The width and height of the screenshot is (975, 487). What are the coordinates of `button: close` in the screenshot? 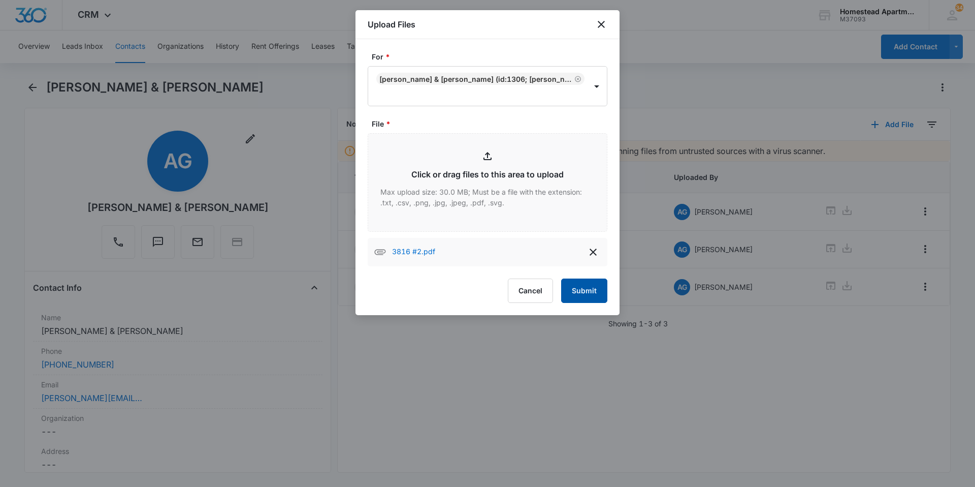 It's located at (601, 24).